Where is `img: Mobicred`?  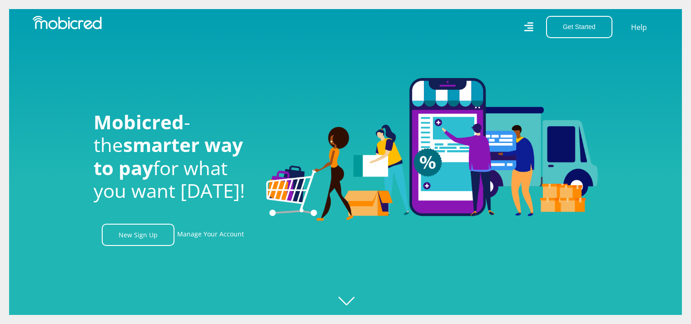
img: Mobicred is located at coordinates (67, 23).